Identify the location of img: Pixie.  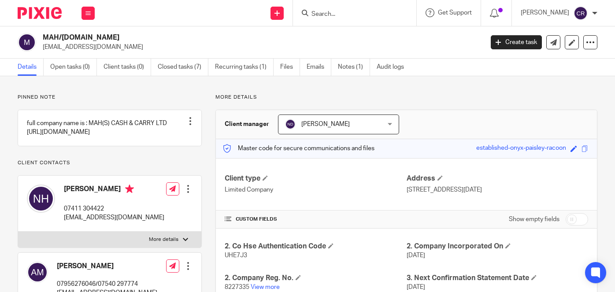
(40, 13).